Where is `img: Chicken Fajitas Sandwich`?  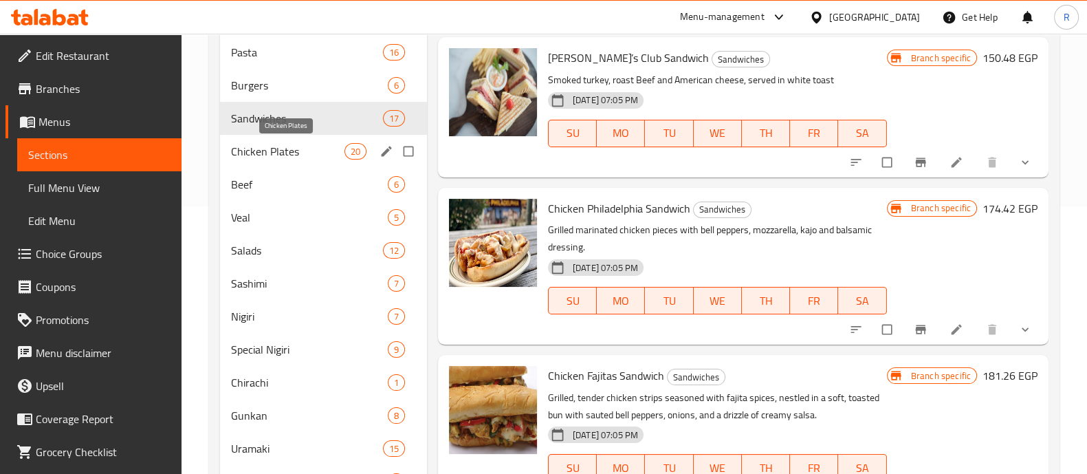
img: Chicken Fajitas Sandwich is located at coordinates (493, 410).